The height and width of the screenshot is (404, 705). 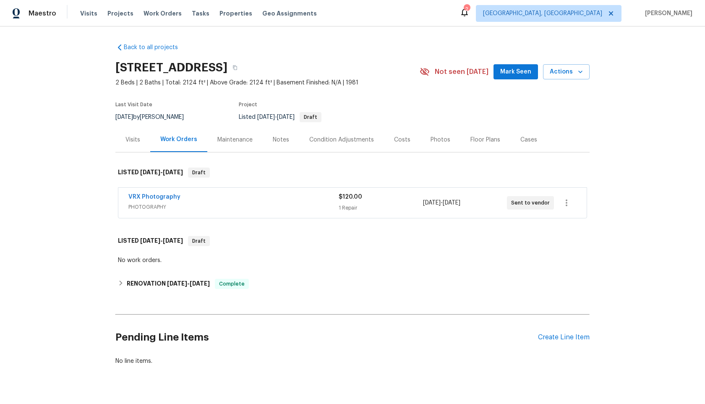 What do you see at coordinates (168, 284) in the screenshot?
I see `h6: RENOVATION` at bounding box center [168, 284].